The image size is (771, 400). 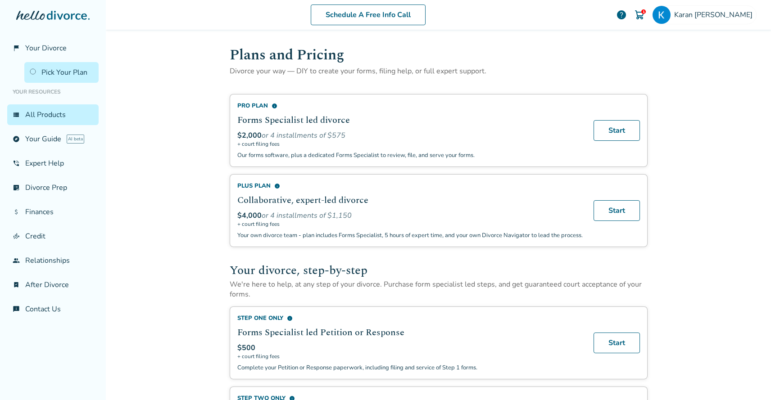 What do you see at coordinates (662, 15) in the screenshot?
I see `img: Karan Bathla` at bounding box center [662, 15].